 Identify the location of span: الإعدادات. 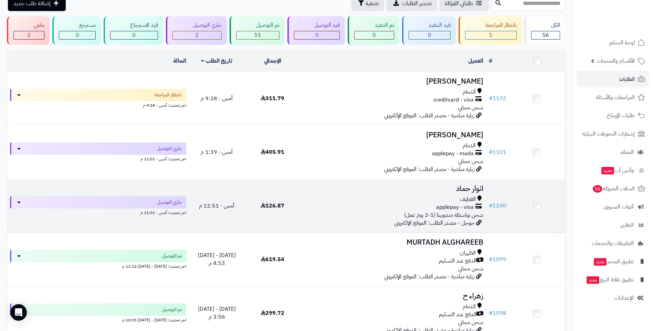
(624, 298).